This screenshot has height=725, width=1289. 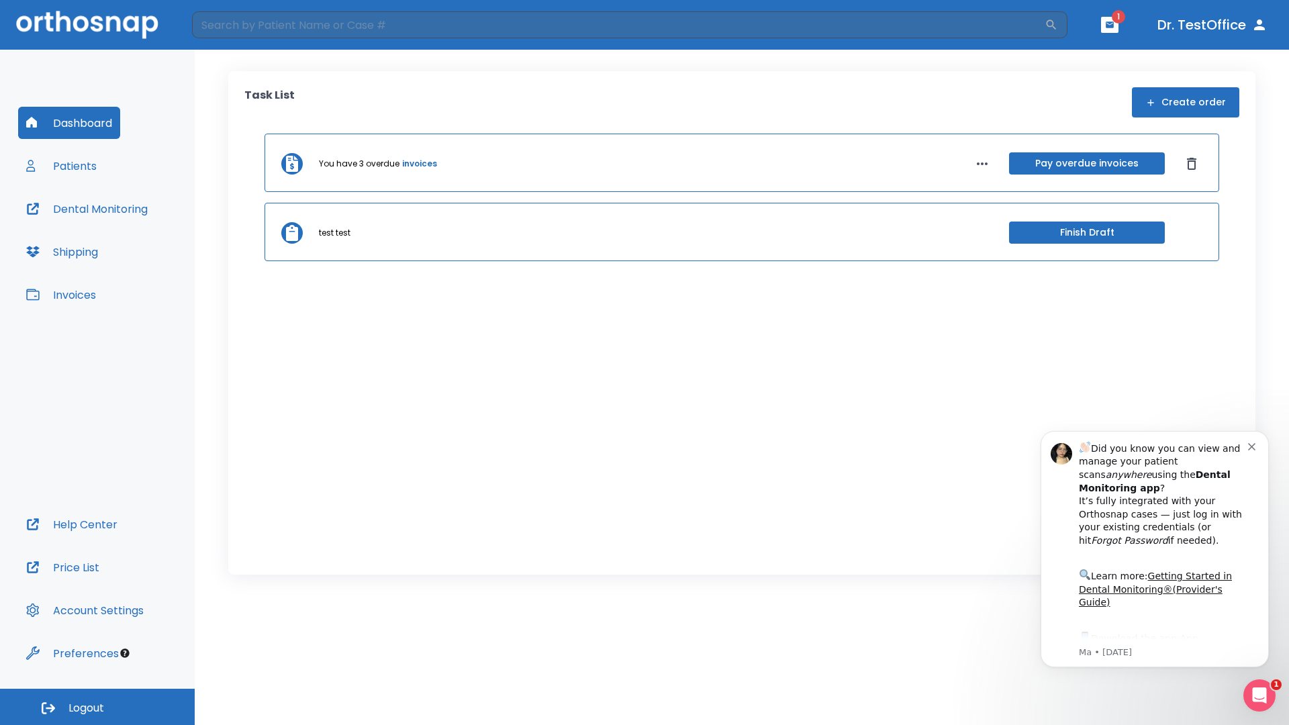 What do you see at coordinates (143, 130) in the screenshot?
I see `div: Message content` at bounding box center [143, 130].